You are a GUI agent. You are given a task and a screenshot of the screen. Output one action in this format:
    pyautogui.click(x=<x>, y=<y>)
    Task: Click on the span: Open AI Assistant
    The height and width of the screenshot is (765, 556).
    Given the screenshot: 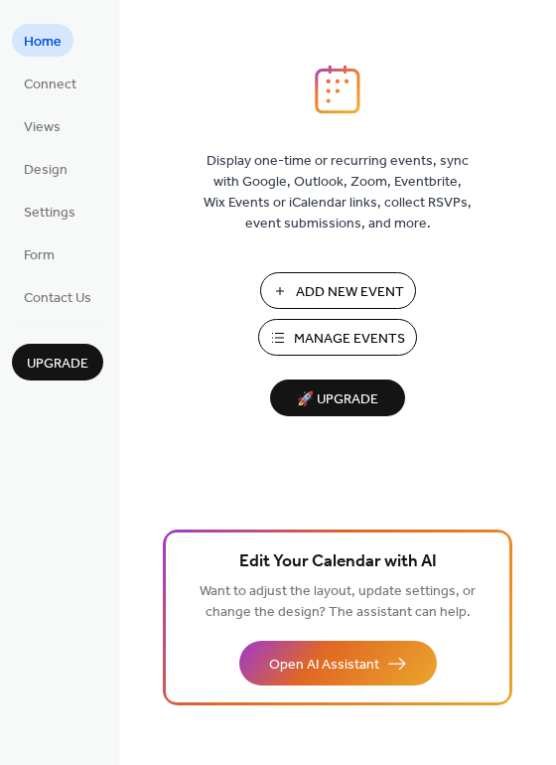 What is the action you would take?
    pyautogui.click(x=324, y=665)
    